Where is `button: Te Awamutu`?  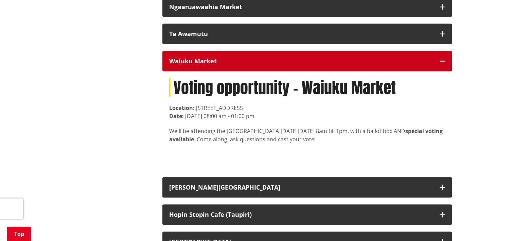 button: Te Awamutu is located at coordinates (307, 34).